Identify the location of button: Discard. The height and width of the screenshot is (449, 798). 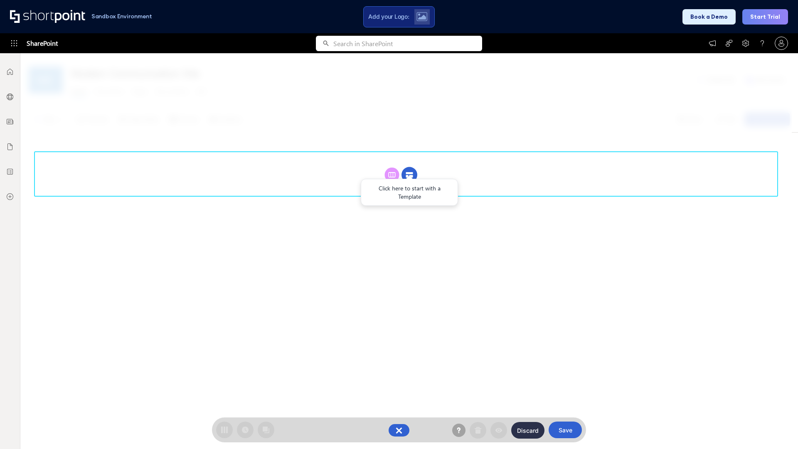
(528, 430).